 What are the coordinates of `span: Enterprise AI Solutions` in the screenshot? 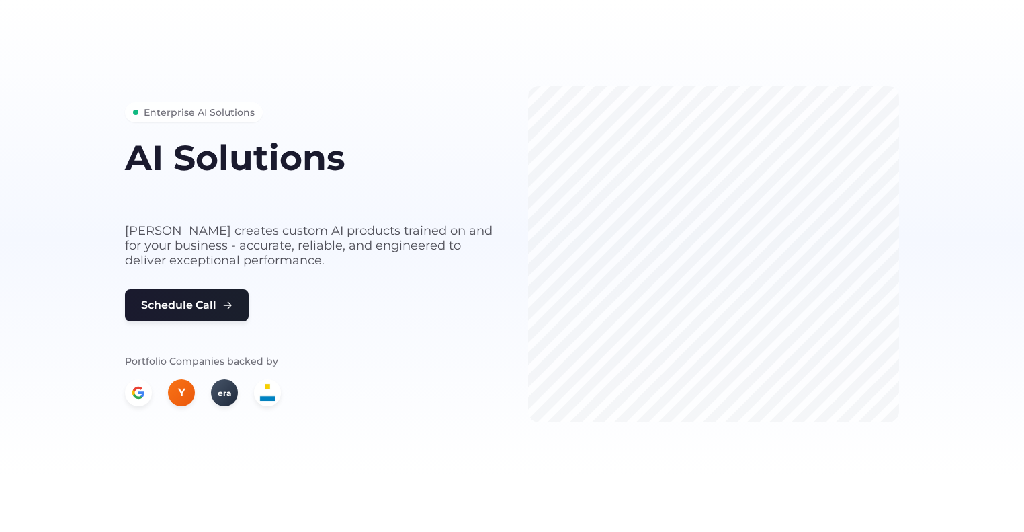 It's located at (199, 112).